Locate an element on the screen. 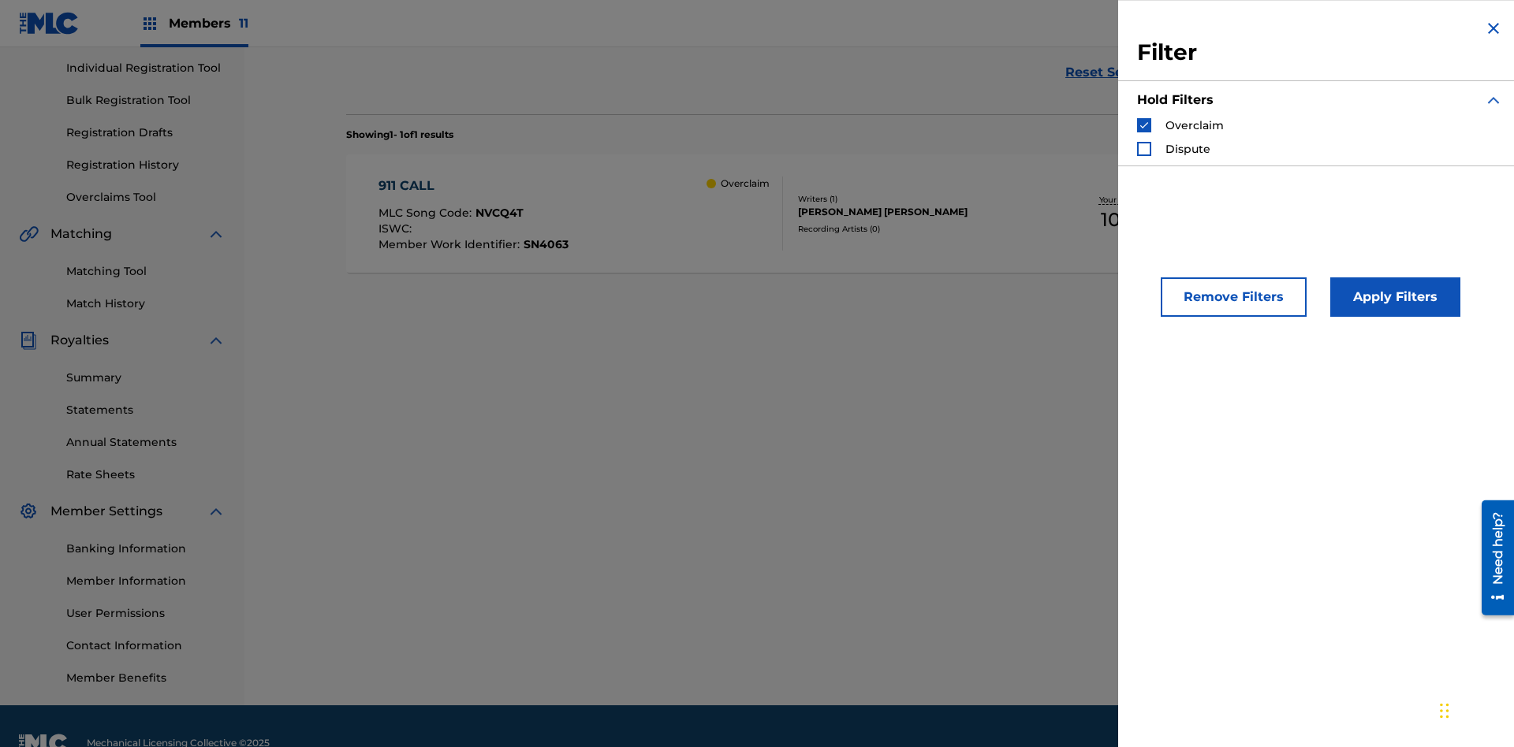 The image size is (1514, 747). h3: Filter is located at coordinates (1320, 53).